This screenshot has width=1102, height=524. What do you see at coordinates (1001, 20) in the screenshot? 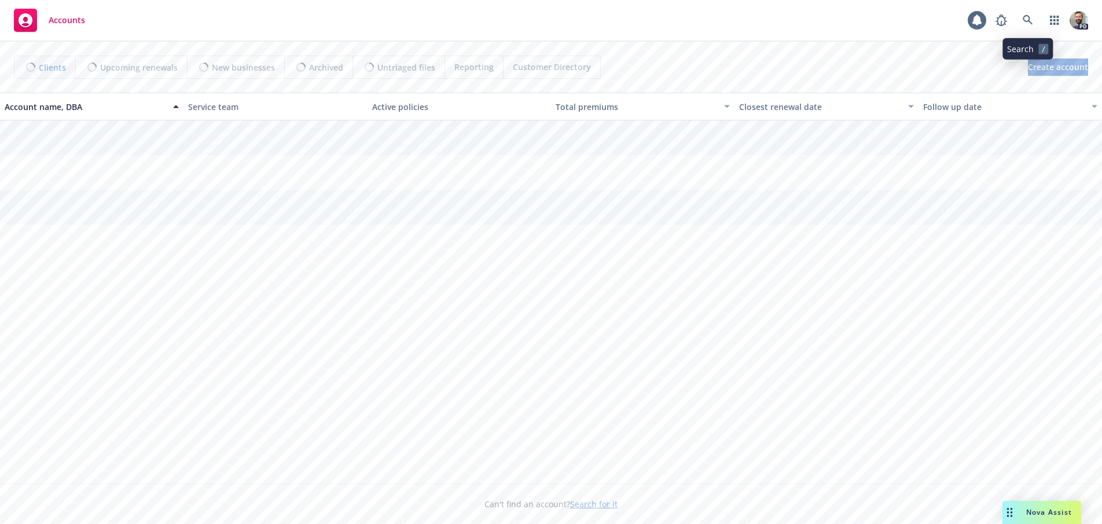
I see `a: Report a Bug` at bounding box center [1001, 20].